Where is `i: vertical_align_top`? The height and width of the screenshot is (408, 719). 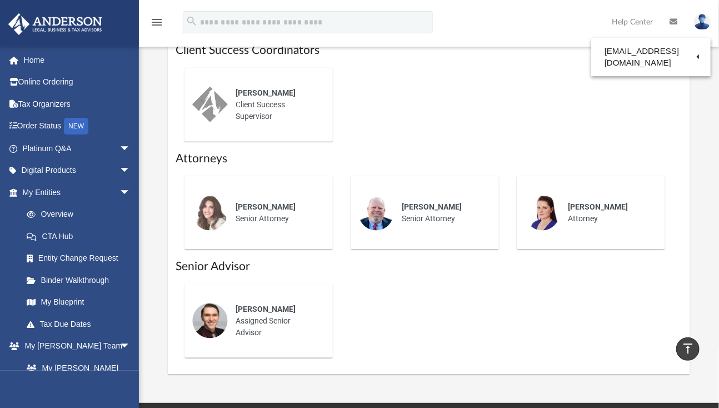
i: vertical_align_top is located at coordinates (687, 348).